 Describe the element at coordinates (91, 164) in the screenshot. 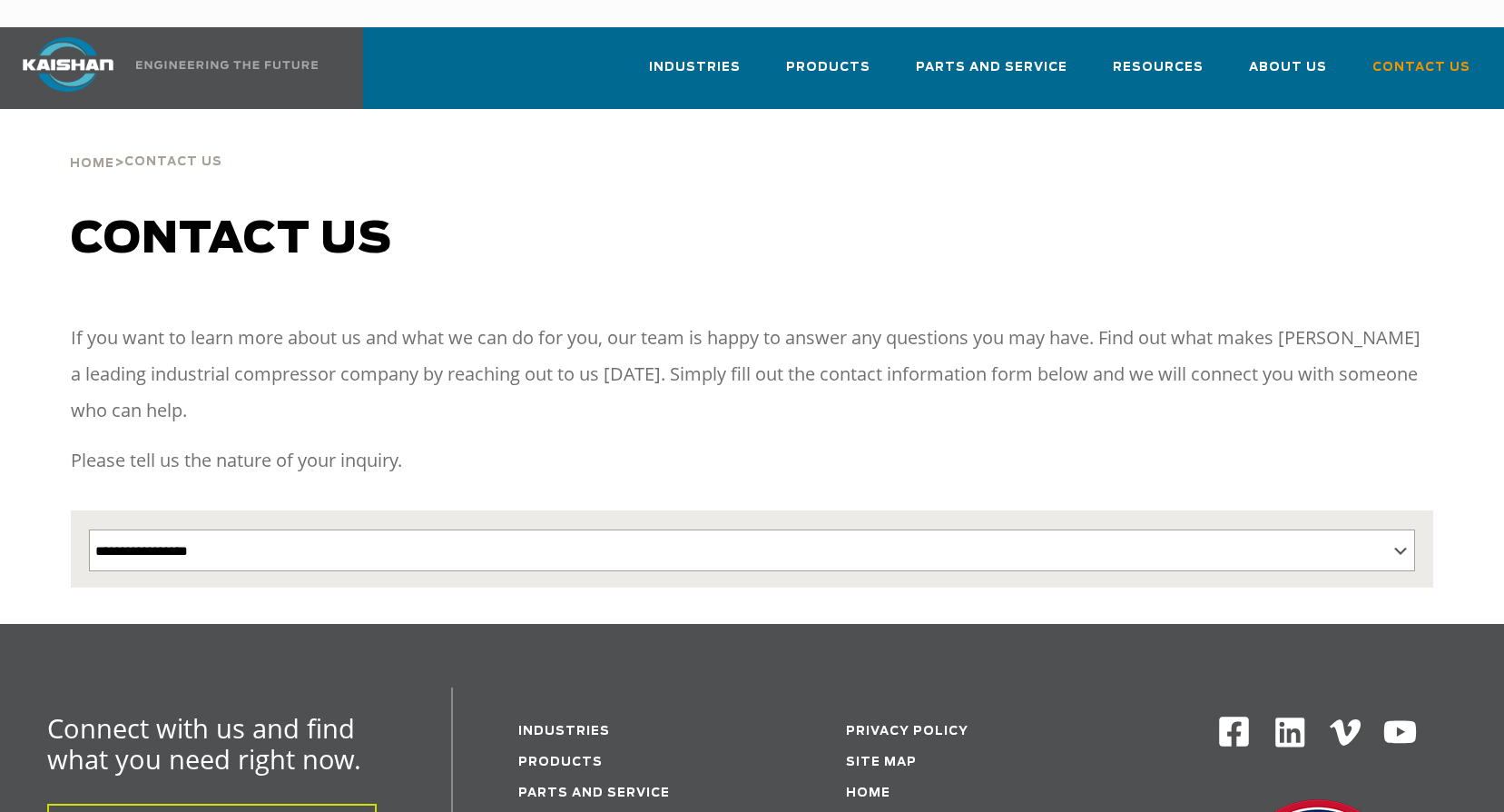

I see `span: Home` at that location.